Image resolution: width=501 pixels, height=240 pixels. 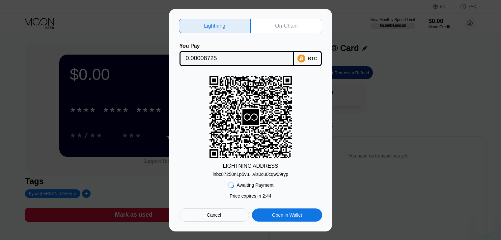 I want to click on div: On-Chain, so click(x=286, y=26).